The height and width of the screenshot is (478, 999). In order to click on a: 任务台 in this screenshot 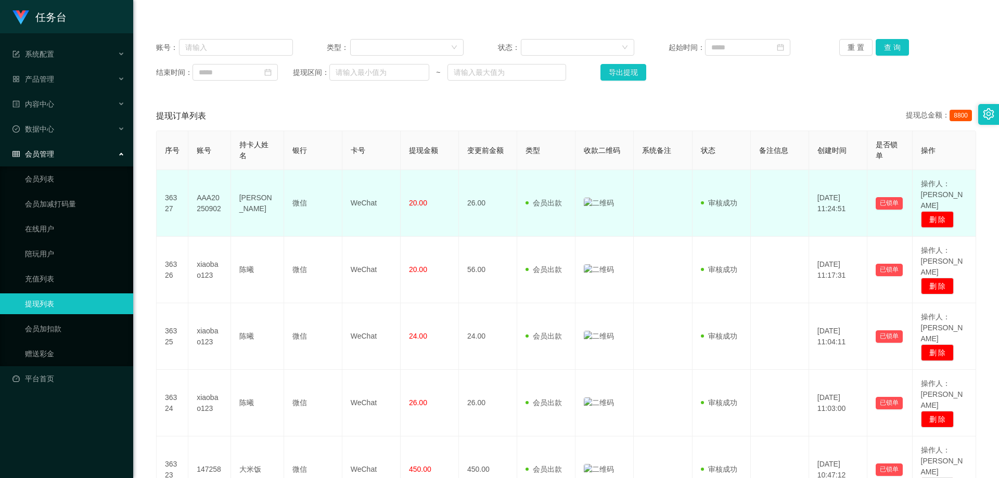, I will do `click(40, 17)`.